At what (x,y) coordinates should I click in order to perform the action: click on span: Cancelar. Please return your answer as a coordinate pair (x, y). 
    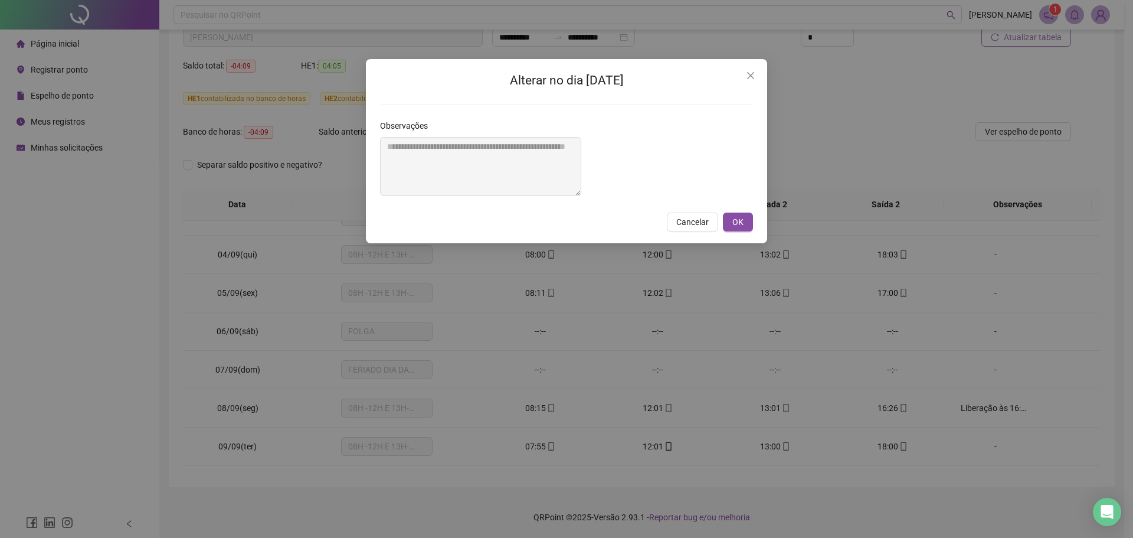
    Looking at the image, I should click on (692, 222).